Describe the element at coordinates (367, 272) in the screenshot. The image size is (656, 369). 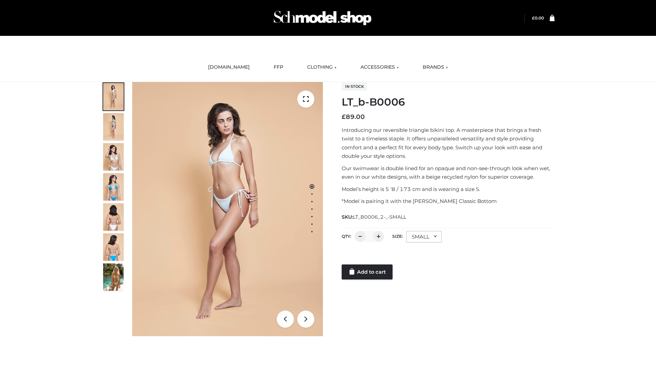
I see `a: Add to cart` at that location.